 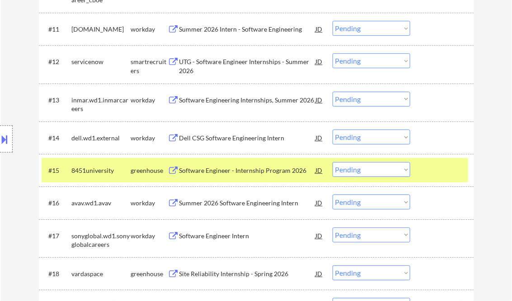 I want to click on div: Software Engineer - Internship Program 2026, so click(x=247, y=171).